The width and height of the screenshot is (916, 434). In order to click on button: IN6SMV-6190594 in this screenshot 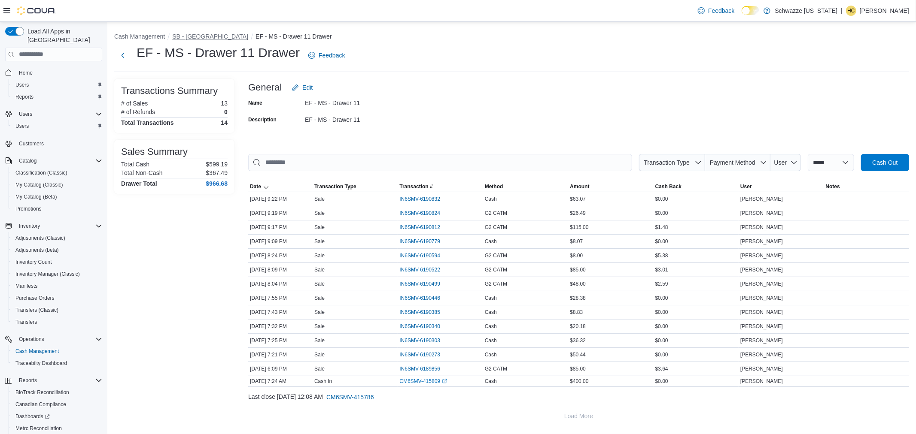, I will do `click(424, 256)`.